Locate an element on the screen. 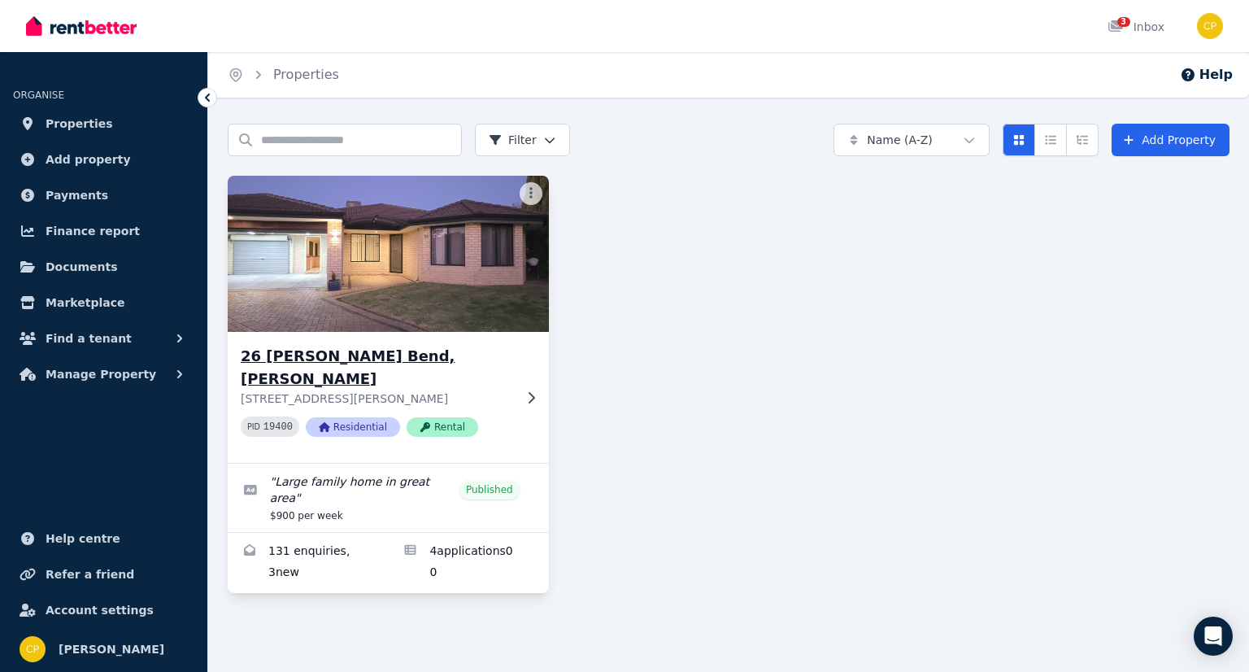  img: 26 Hollins Bend, Madeley is located at coordinates (388, 254).